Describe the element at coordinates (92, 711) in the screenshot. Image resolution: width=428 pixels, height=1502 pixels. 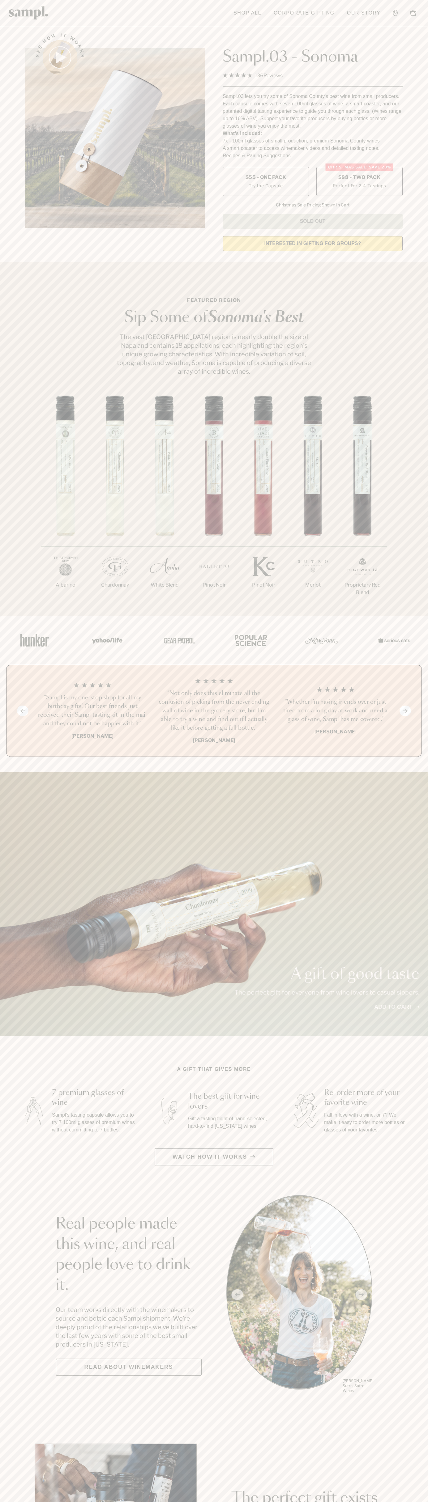
I see `li: 1 / 4` at that location.